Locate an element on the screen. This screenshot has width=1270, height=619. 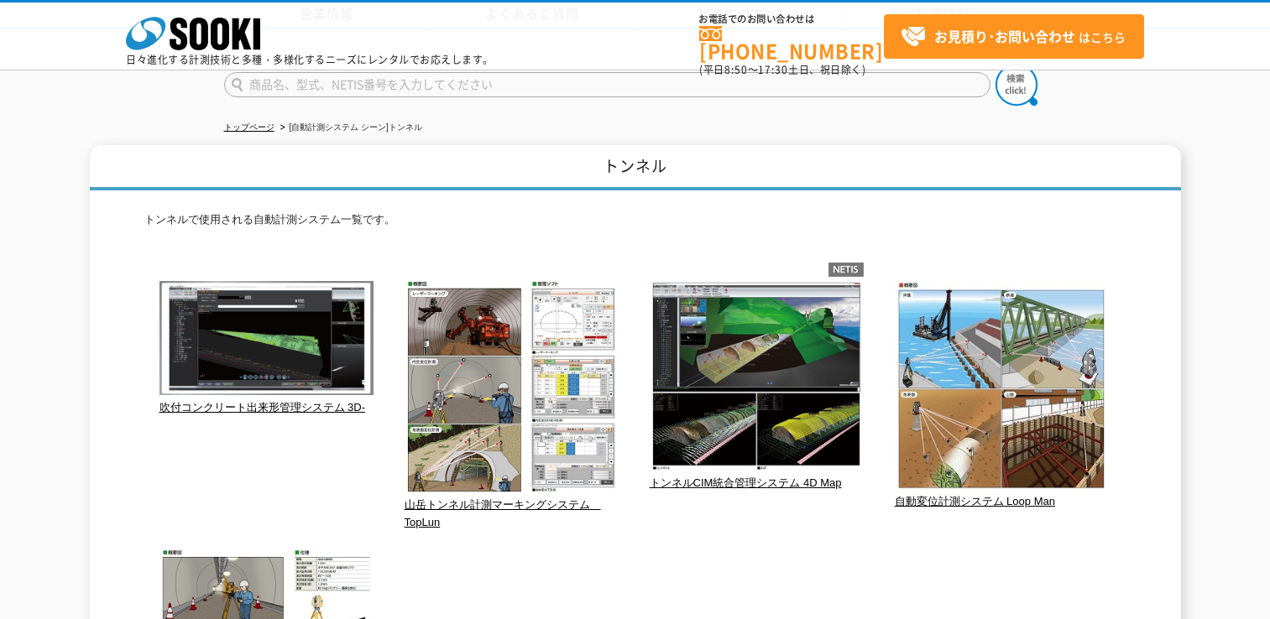
input: 商品名、型式、NETIS番号を入力してください is located at coordinates (607, 85).